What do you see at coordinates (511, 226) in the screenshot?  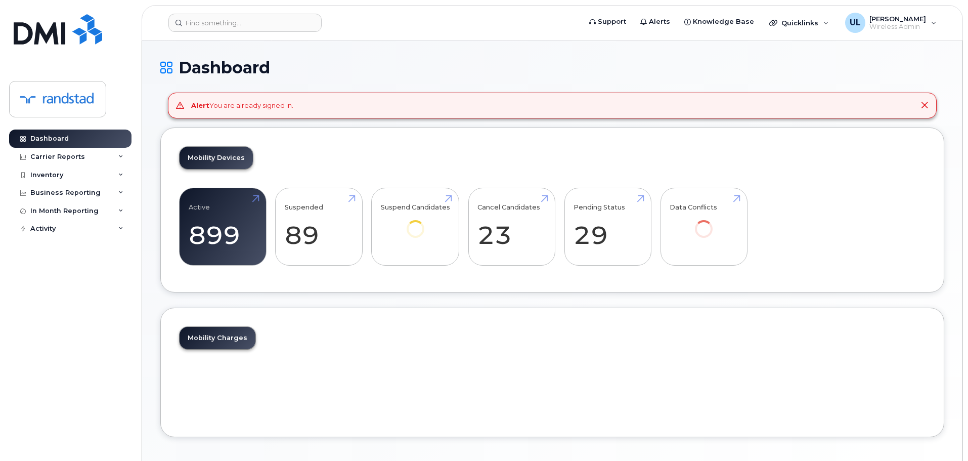 I see `a: Cancel Candidates 23` at bounding box center [511, 226].